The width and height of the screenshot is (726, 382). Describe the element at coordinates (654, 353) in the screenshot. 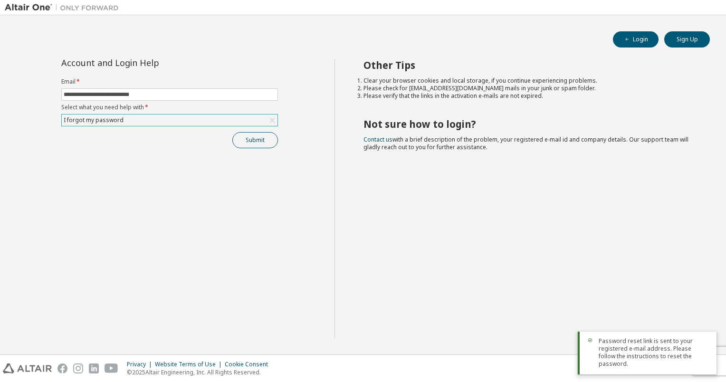

I see `span: Password reset link is sent to your registered e-mail address. Please follow the instructions to ...` at that location.